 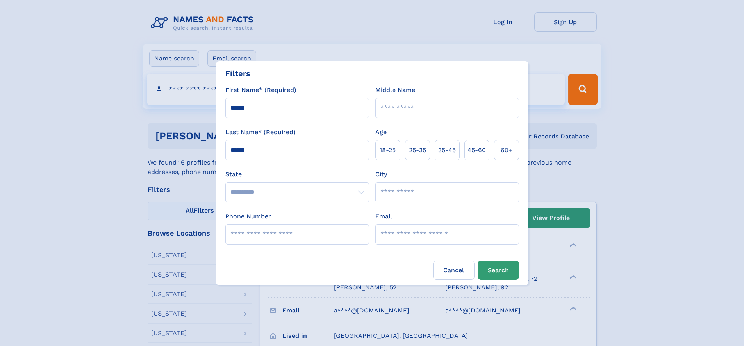 I want to click on label: Email, so click(x=383, y=217).